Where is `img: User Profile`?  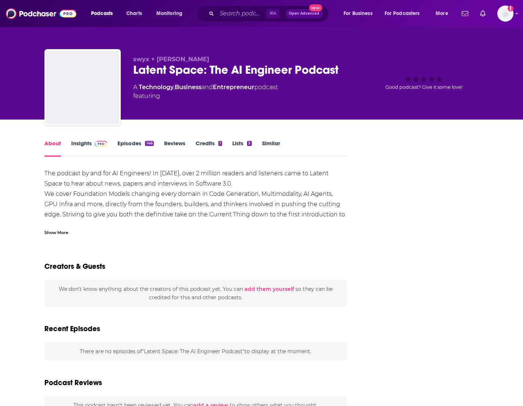
img: User Profile is located at coordinates (505, 14).